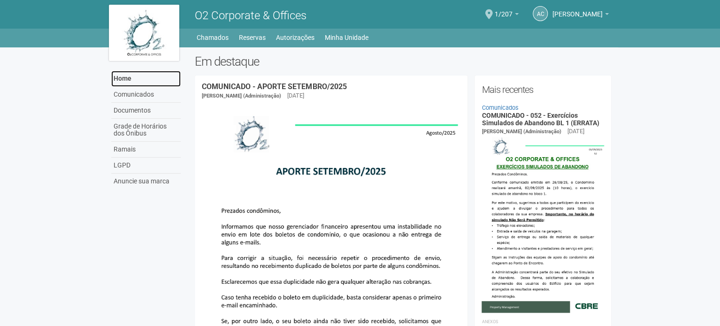  I want to click on span: O2 Corporate & Offices, so click(251, 15).